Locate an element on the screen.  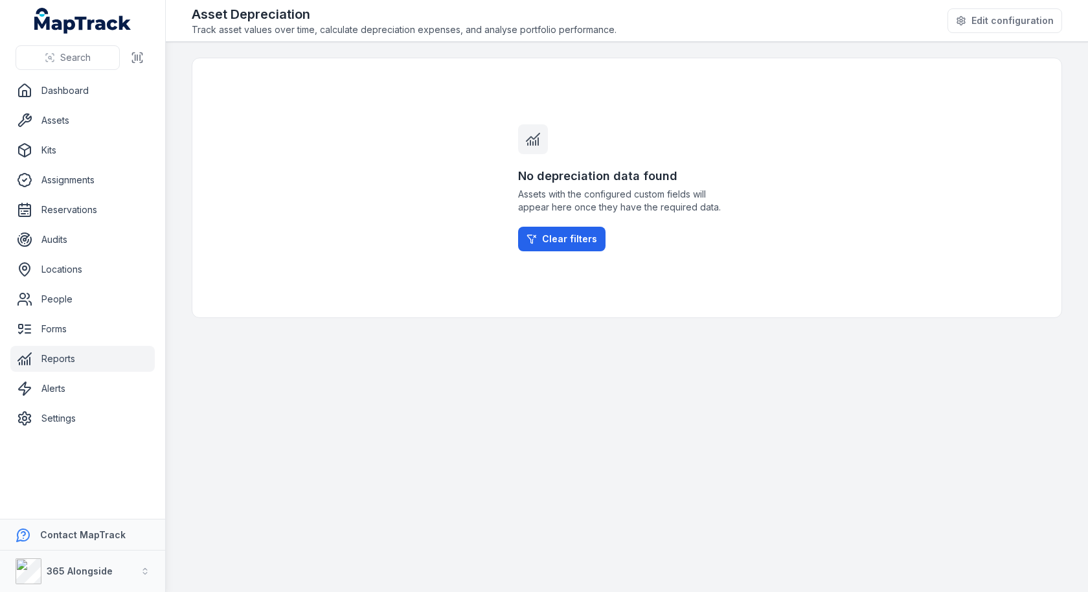
span: Search is located at coordinates (75, 58).